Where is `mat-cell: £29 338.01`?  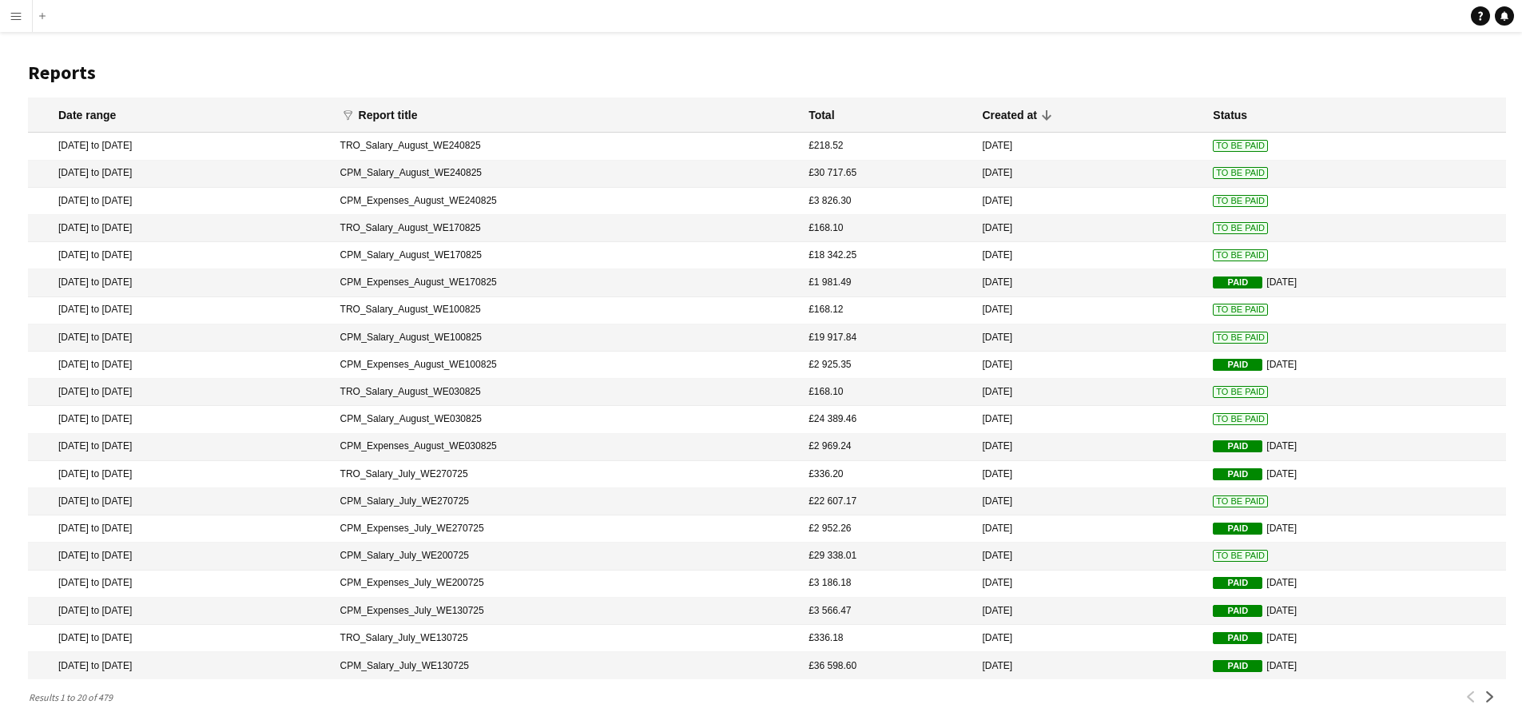 mat-cell: £29 338.01 is located at coordinates (887, 556).